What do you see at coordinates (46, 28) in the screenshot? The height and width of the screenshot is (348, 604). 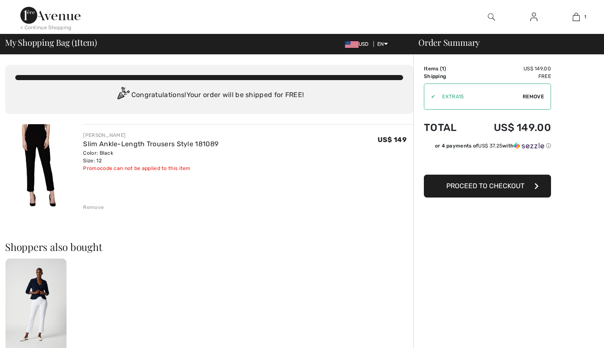 I see `div: < Continue Shopping` at bounding box center [46, 28].